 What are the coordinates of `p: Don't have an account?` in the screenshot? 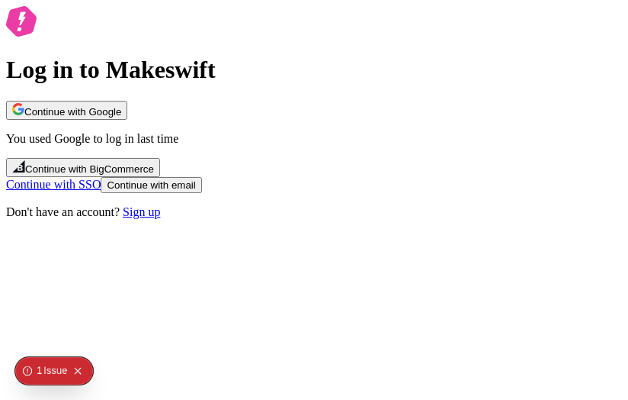 It's located at (314, 212).